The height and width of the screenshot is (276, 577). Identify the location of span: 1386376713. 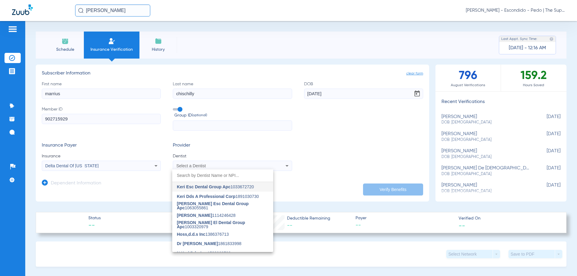
(203, 234).